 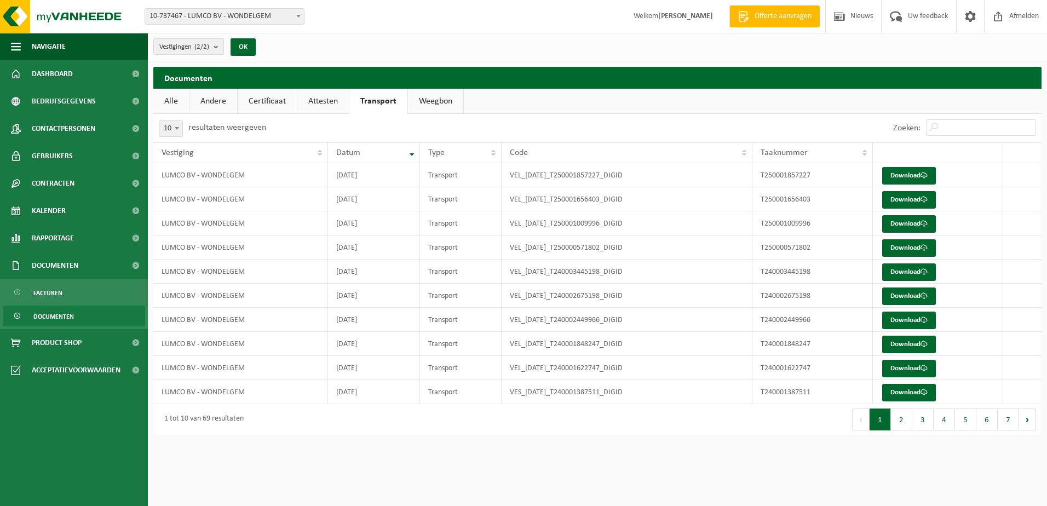 What do you see at coordinates (598, 77) in the screenshot?
I see `h2: Documenten` at bounding box center [598, 77].